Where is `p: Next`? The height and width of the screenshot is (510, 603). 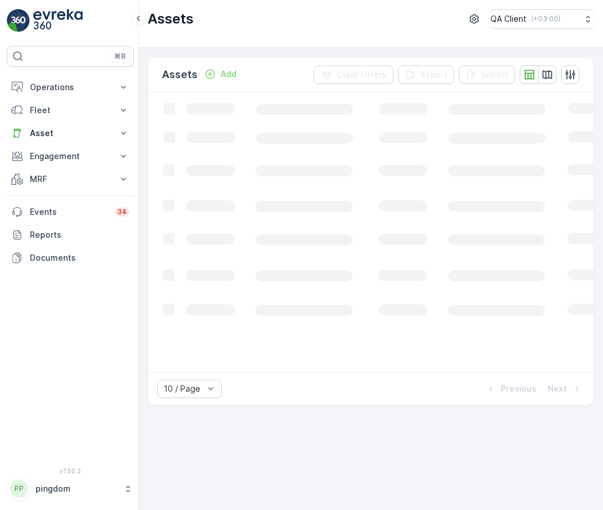
p: Next is located at coordinates (557, 389).